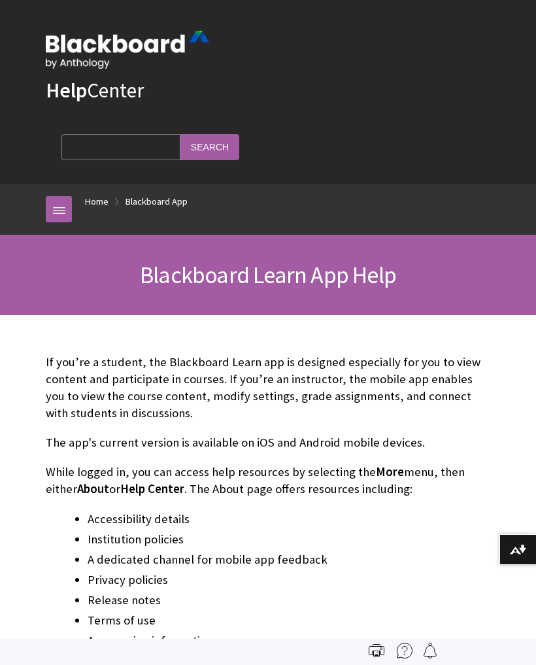 This screenshot has width=536, height=665. Describe the element at coordinates (268, 275) in the screenshot. I see `span: Blackboard Learn App Help` at that location.